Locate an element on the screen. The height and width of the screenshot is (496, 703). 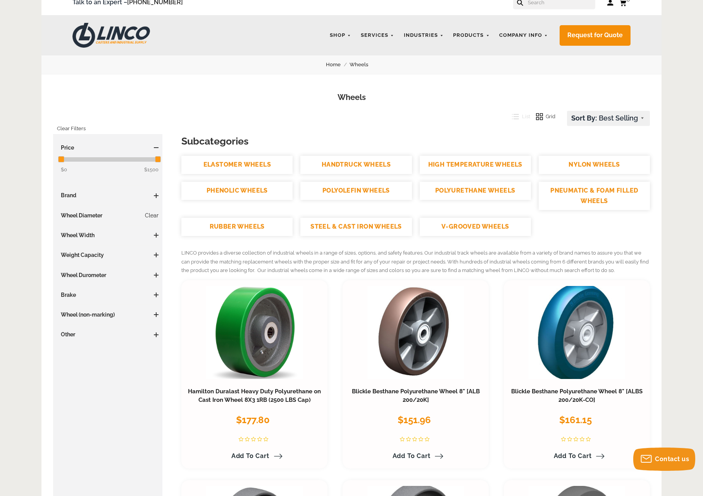
a: Company Info is located at coordinates (523, 35).